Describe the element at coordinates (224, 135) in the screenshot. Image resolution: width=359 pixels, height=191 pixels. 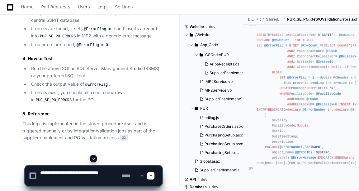
I see `span: PurchasingSetup.aspx` at that location.